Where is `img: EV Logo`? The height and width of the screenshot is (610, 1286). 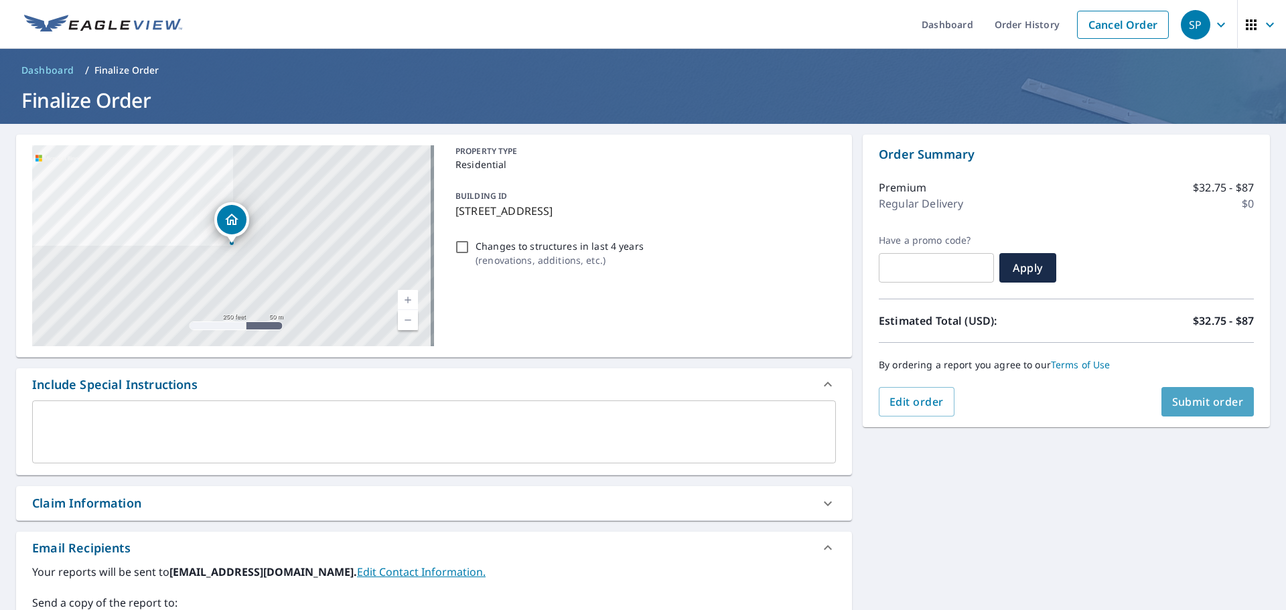
img: EV Logo is located at coordinates (103, 25).